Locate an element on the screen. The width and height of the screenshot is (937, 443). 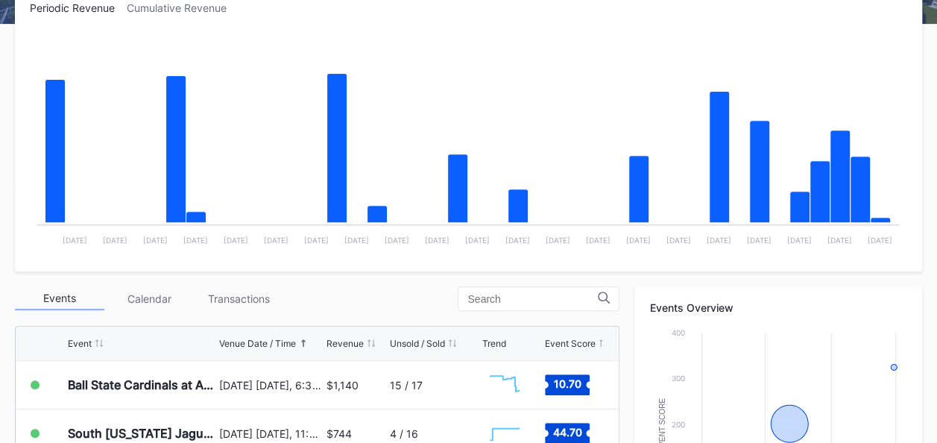
text: 400 is located at coordinates (678, 332).